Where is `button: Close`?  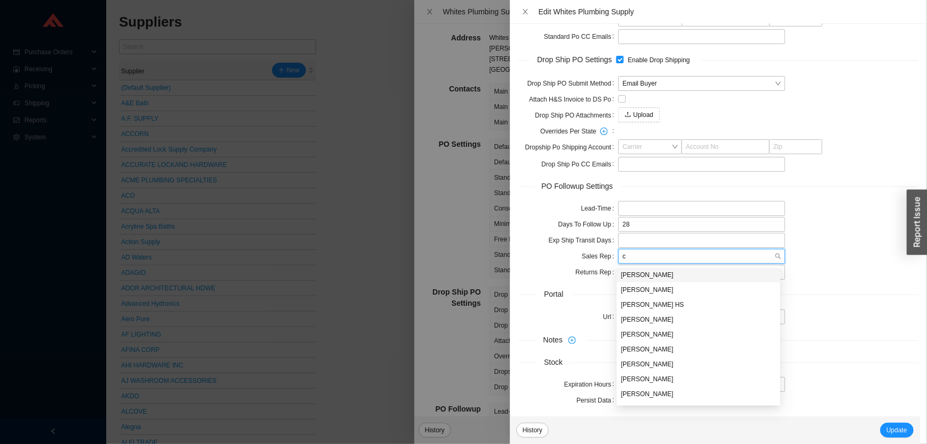 button: Close is located at coordinates (526, 12).